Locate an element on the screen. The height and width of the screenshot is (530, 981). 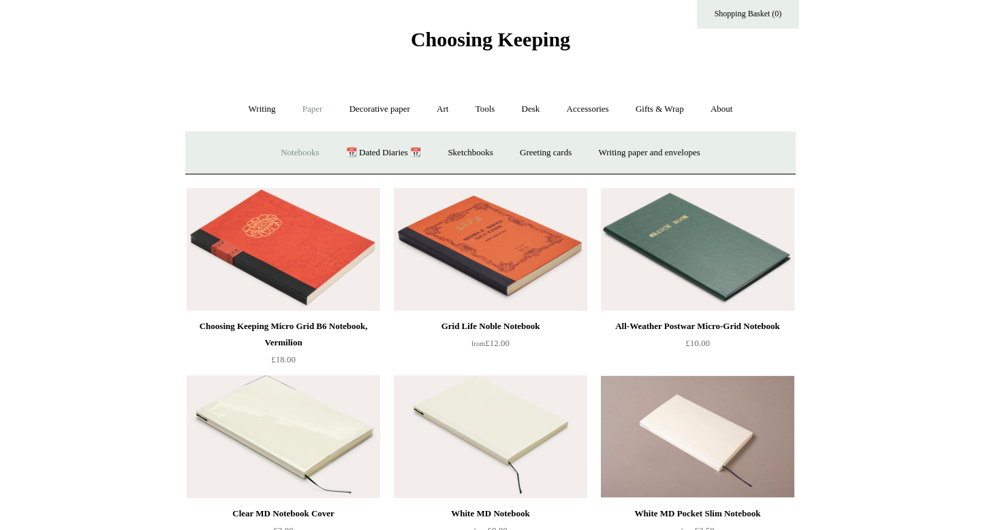
a: Tools is located at coordinates (485, 109).